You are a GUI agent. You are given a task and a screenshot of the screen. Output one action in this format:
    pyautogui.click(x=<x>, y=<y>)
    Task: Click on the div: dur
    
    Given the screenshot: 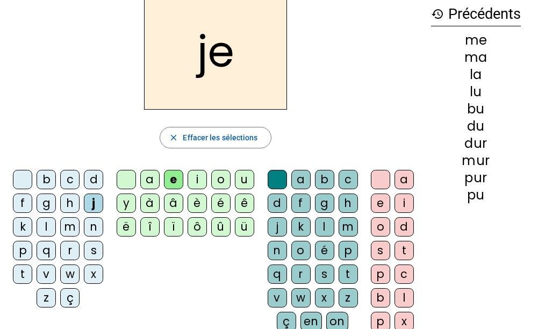 What is the action you would take?
    pyautogui.click(x=476, y=144)
    